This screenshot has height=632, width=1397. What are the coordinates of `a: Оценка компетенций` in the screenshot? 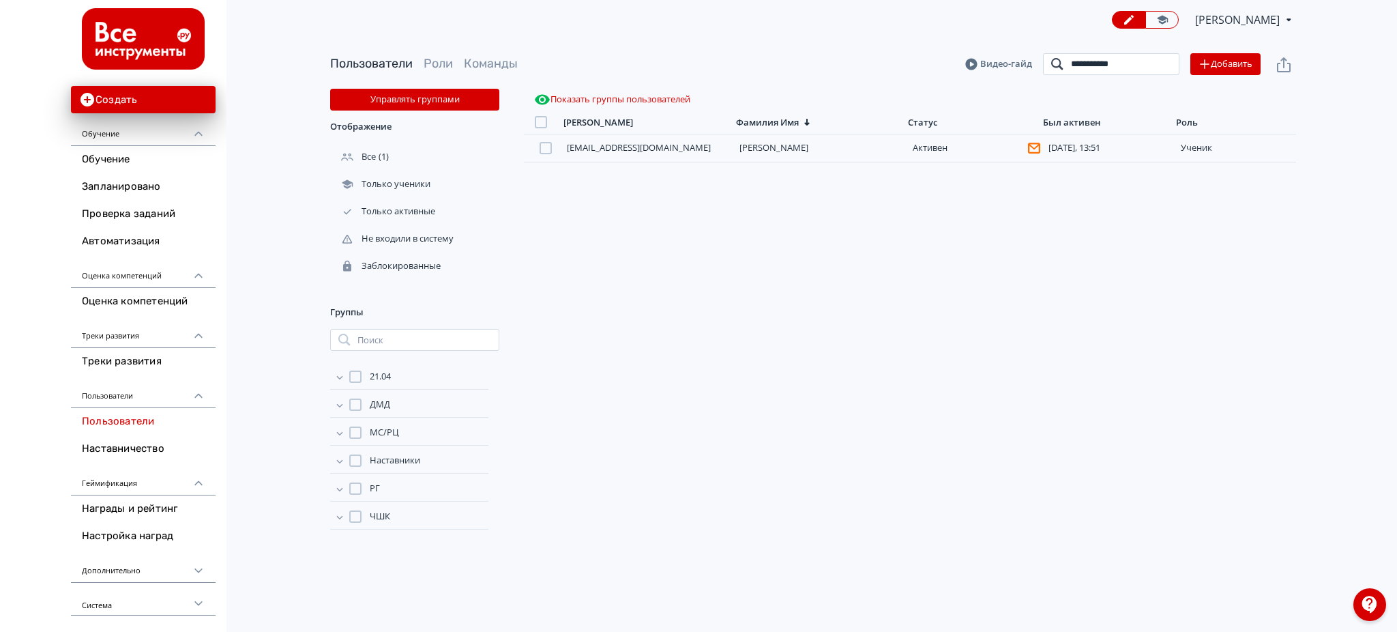 It's located at (143, 301).